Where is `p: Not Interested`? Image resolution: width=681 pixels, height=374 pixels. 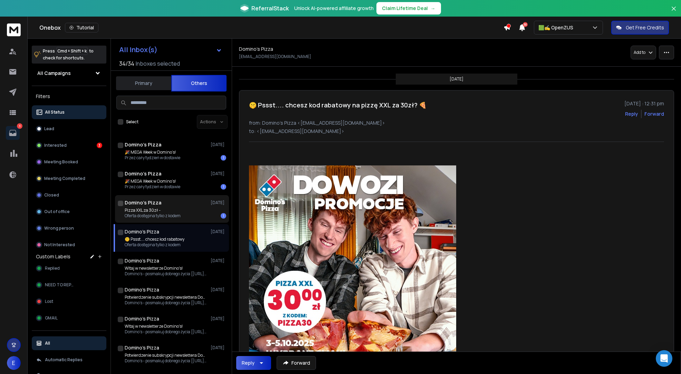 p: Not Interested is located at coordinates (59, 245).